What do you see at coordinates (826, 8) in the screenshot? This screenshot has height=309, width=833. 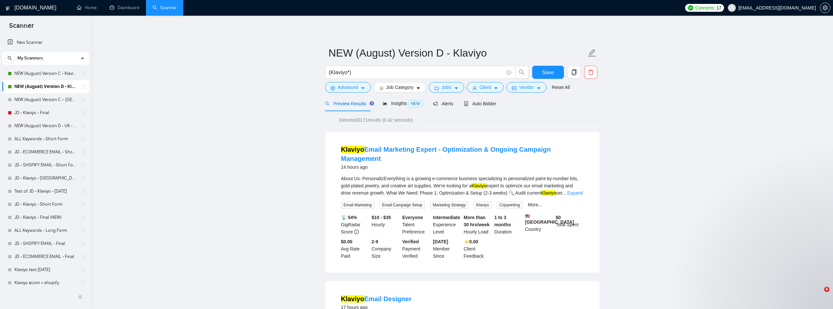 I see `a: setting` at bounding box center [826, 8].